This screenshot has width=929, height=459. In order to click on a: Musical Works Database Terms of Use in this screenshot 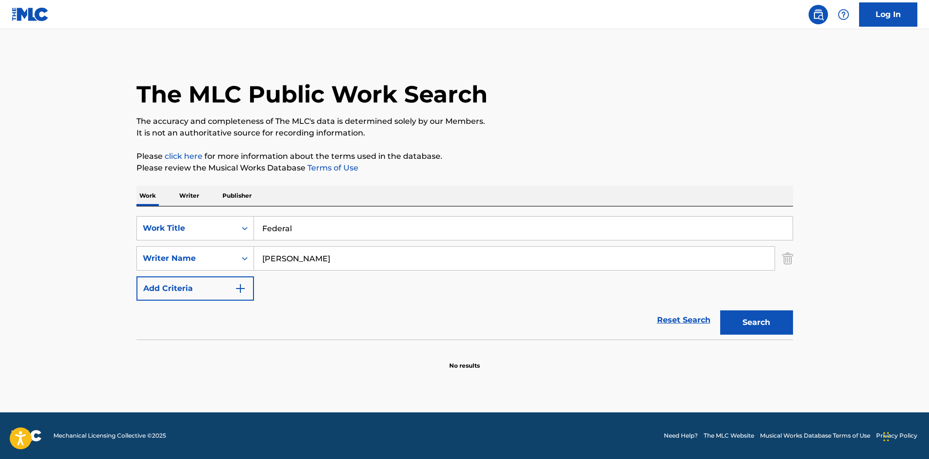, I will do `click(815, 436)`.